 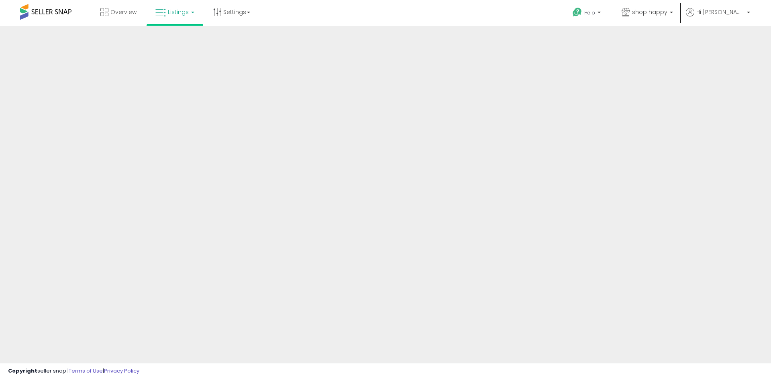 What do you see at coordinates (589, 12) in the screenshot?
I see `span: Help` at bounding box center [589, 12].